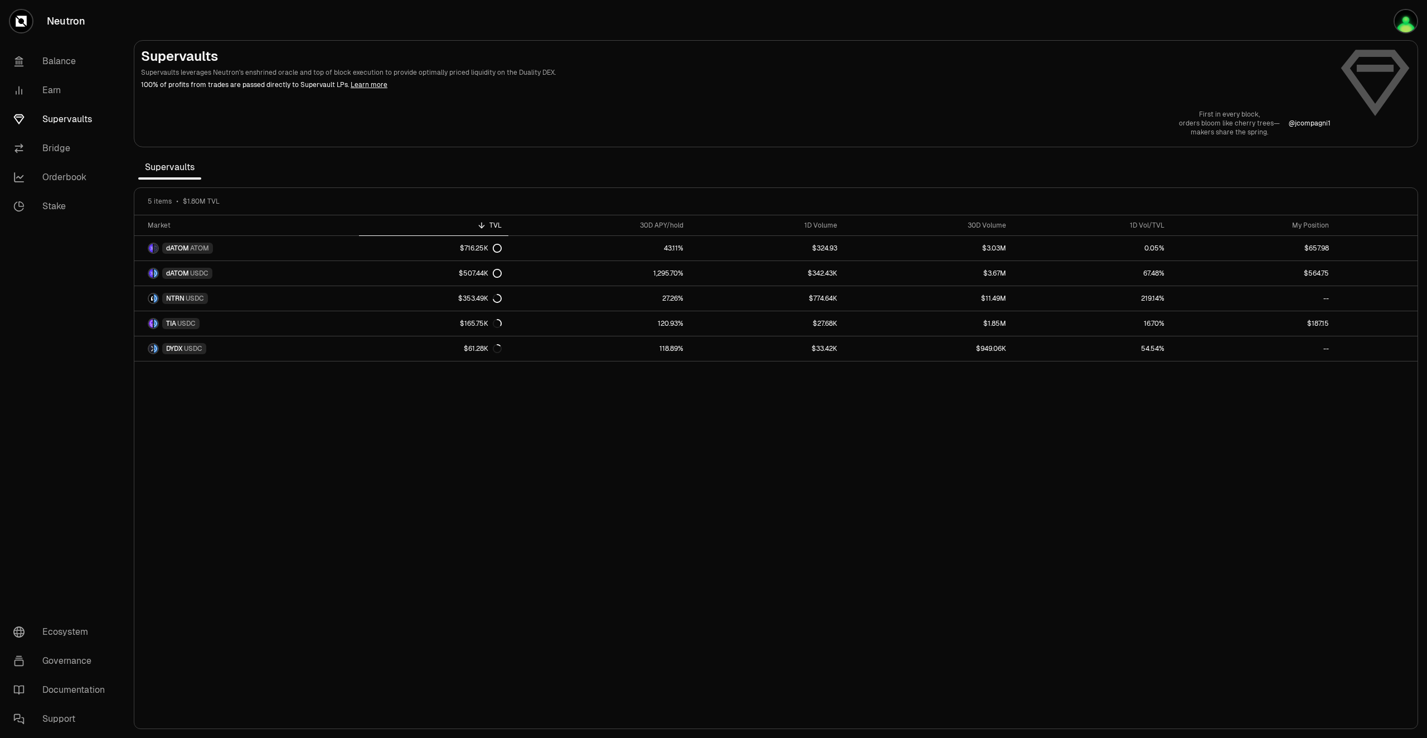 This screenshot has width=1427, height=738. What do you see at coordinates (767, 273) in the screenshot?
I see `a: $342.43K` at bounding box center [767, 273].